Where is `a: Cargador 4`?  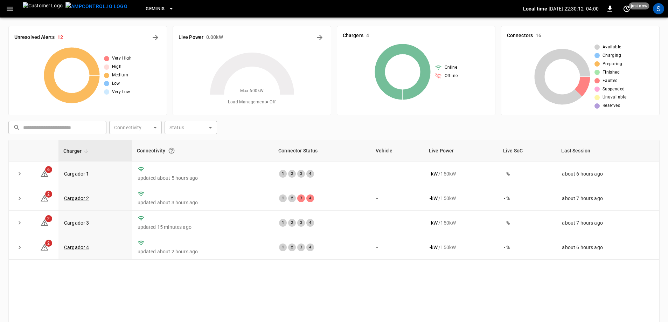 a: Cargador 4 is located at coordinates (77, 247).